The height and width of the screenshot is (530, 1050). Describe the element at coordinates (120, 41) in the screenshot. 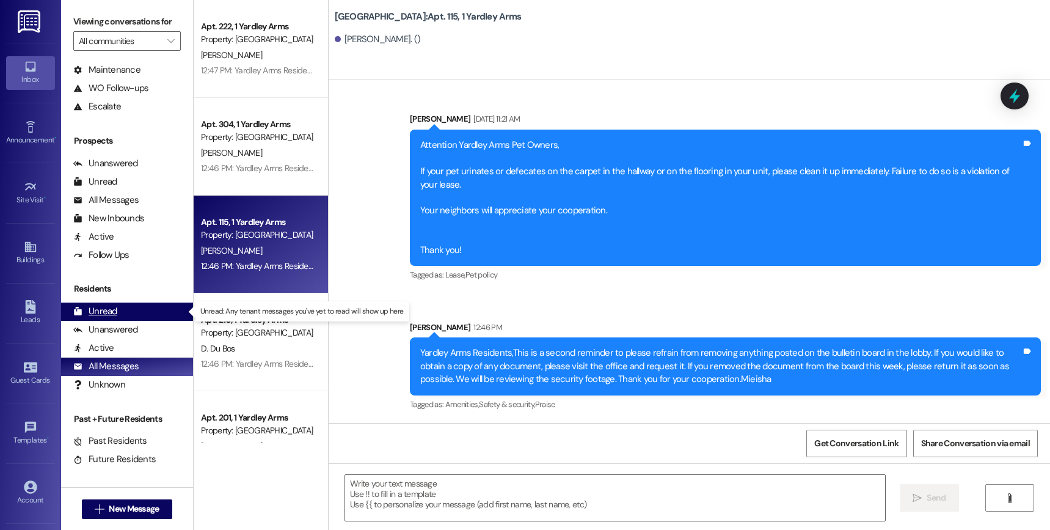

I see `input: All communities` at that location.